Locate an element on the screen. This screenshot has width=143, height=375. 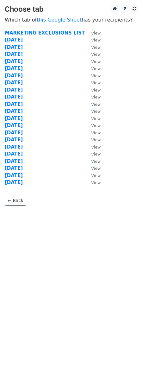
a: MARKETING EXCLUSIONS LIST is located at coordinates (45, 33).